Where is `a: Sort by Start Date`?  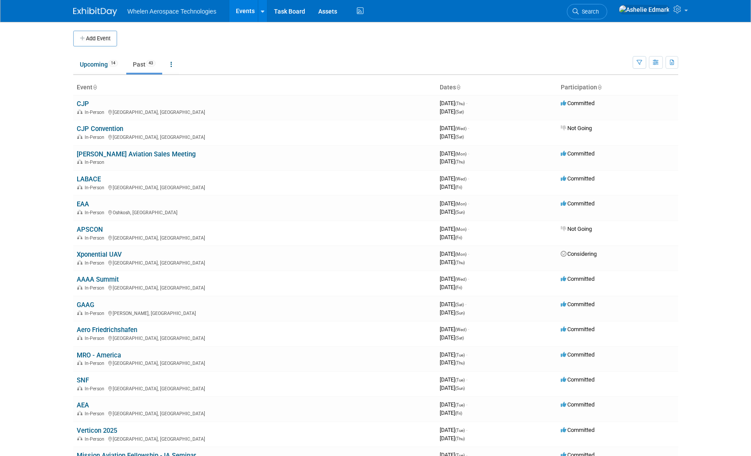
a: Sort by Start Date is located at coordinates (458, 87).